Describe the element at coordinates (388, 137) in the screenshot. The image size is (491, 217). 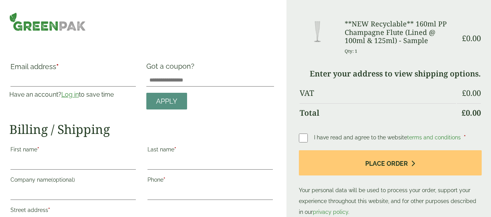
I see `span: I have read and agree to the website` at that location.